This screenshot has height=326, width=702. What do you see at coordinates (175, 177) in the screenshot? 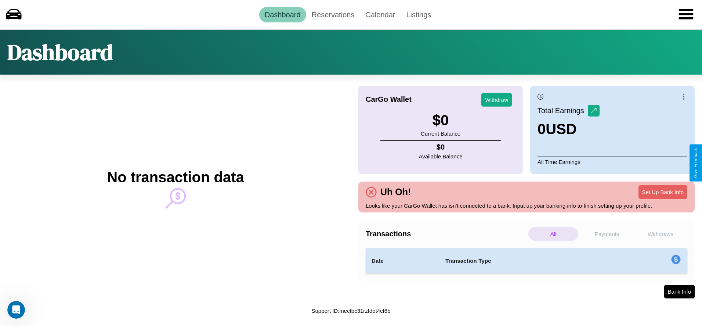
I see `h2: No transaction data` at bounding box center [175, 177].